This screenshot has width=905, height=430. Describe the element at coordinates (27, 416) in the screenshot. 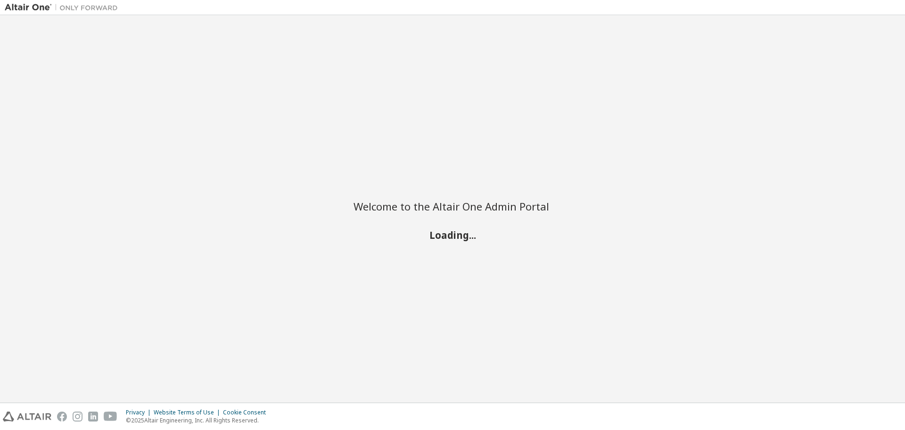

I see `img: altair_logo.svg` at that location.